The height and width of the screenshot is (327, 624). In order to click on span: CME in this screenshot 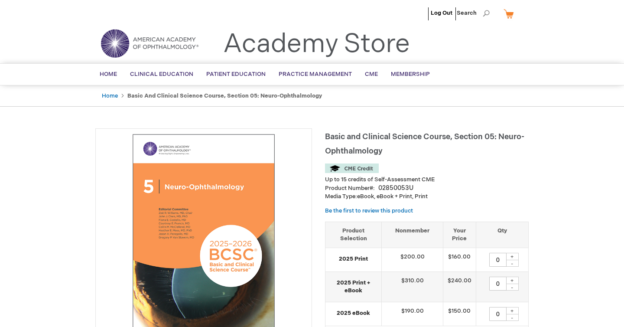, I will do `click(371, 74)`.